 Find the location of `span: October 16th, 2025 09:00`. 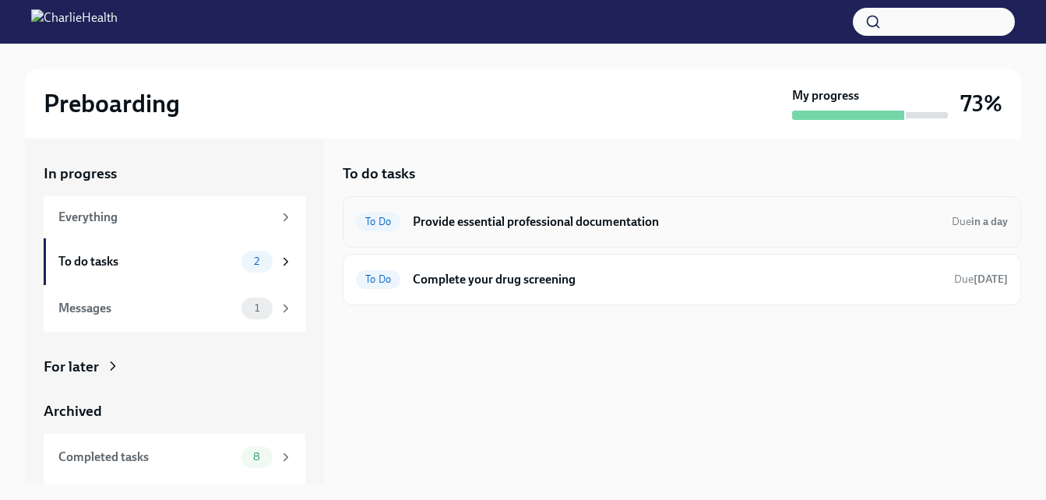

span: October 16th, 2025 09:00 is located at coordinates (980, 221).